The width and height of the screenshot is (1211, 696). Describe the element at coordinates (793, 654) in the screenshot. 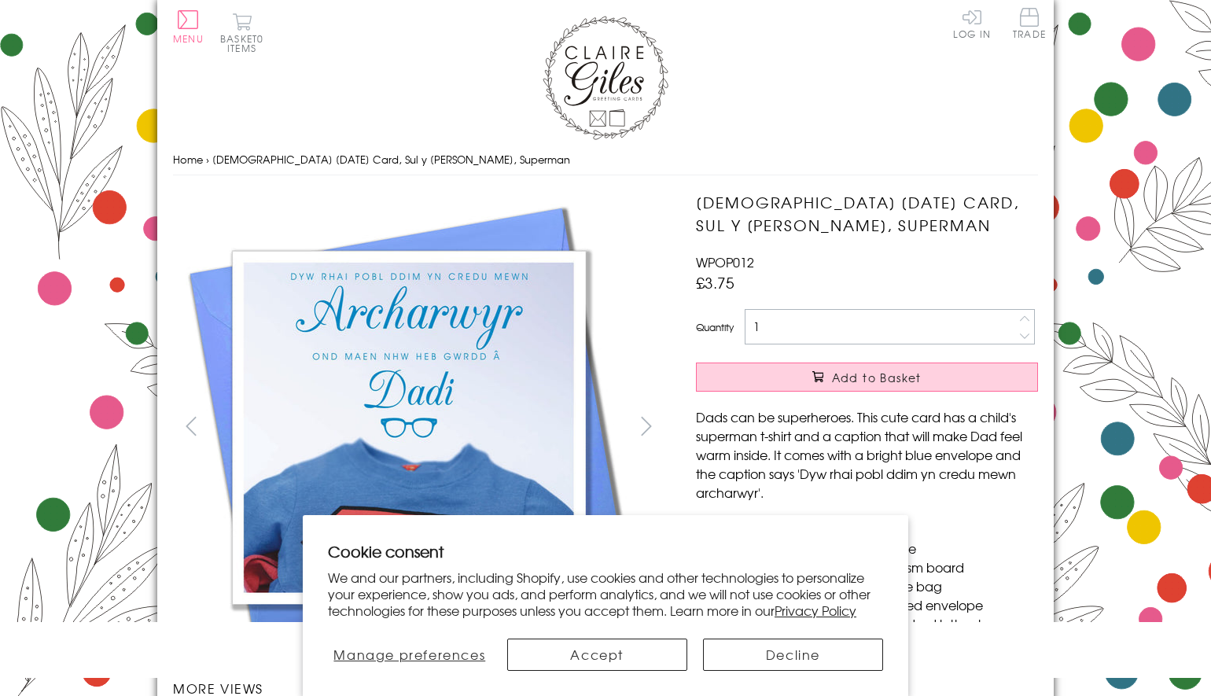

I see `button: Decline` at that location.